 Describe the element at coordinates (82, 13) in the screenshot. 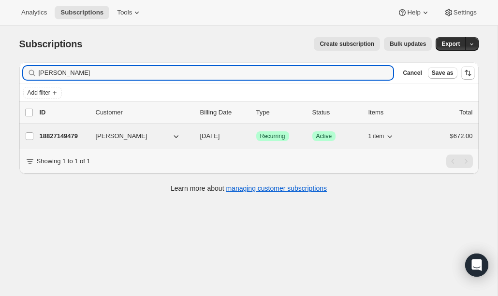

I see `button: Subscriptions` at that location.